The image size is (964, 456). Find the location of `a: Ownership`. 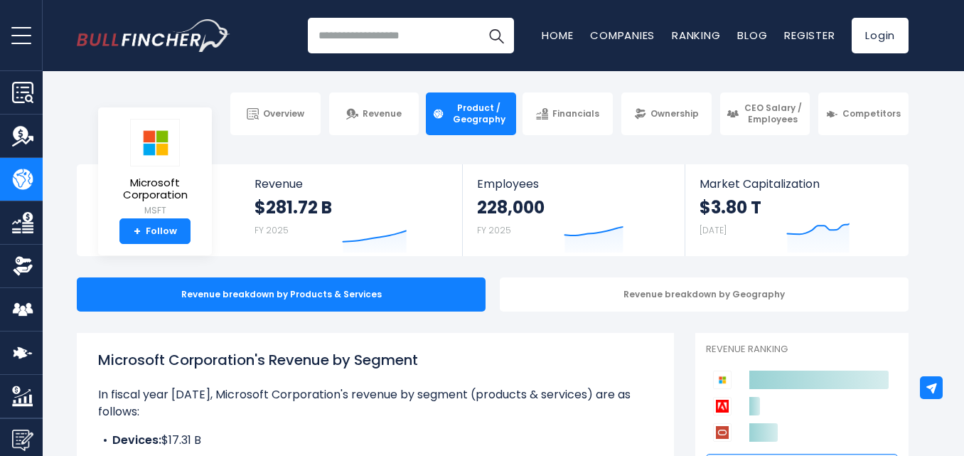

a: Ownership is located at coordinates (666, 114).